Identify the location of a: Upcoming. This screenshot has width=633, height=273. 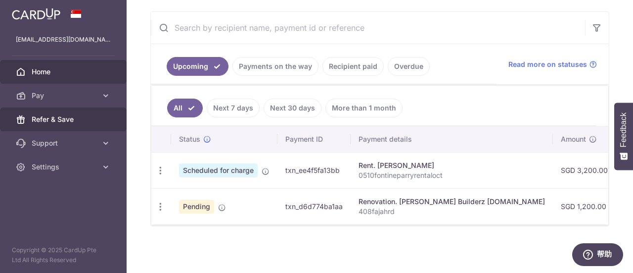
(197, 66).